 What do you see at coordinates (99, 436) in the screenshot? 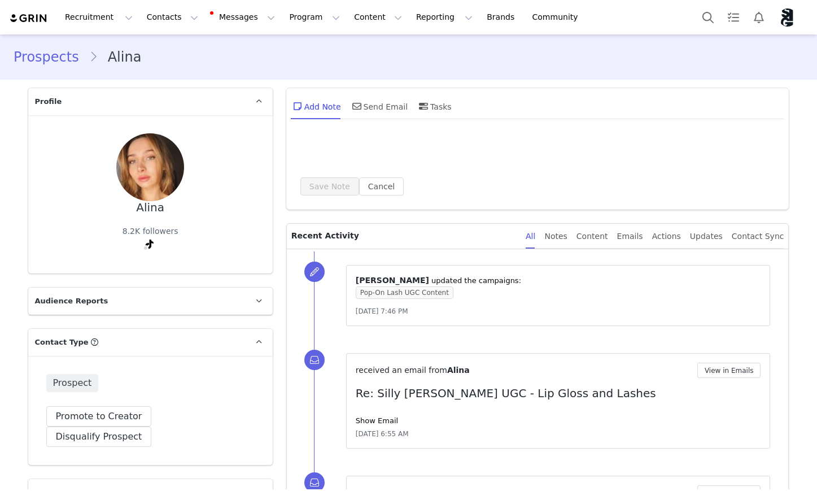
I see `button: Disqualify Prospect` at bounding box center [99, 436].